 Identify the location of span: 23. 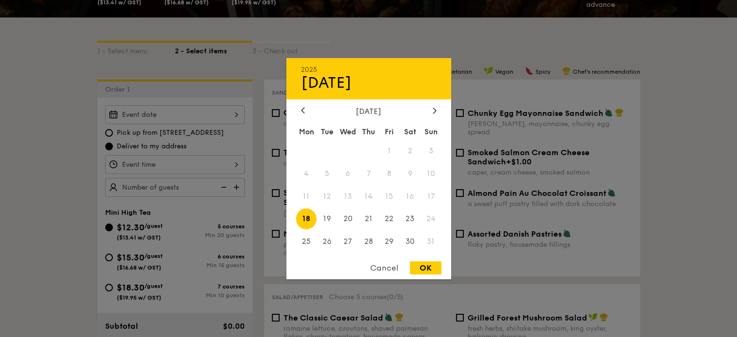
(410, 218).